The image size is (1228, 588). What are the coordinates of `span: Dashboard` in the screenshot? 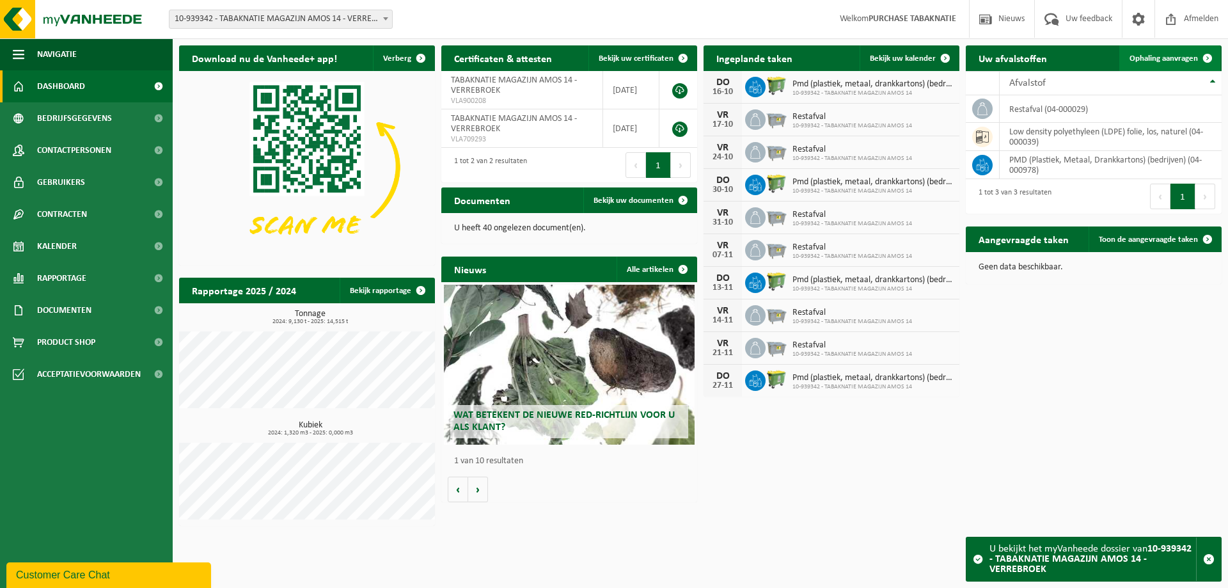 It's located at (61, 86).